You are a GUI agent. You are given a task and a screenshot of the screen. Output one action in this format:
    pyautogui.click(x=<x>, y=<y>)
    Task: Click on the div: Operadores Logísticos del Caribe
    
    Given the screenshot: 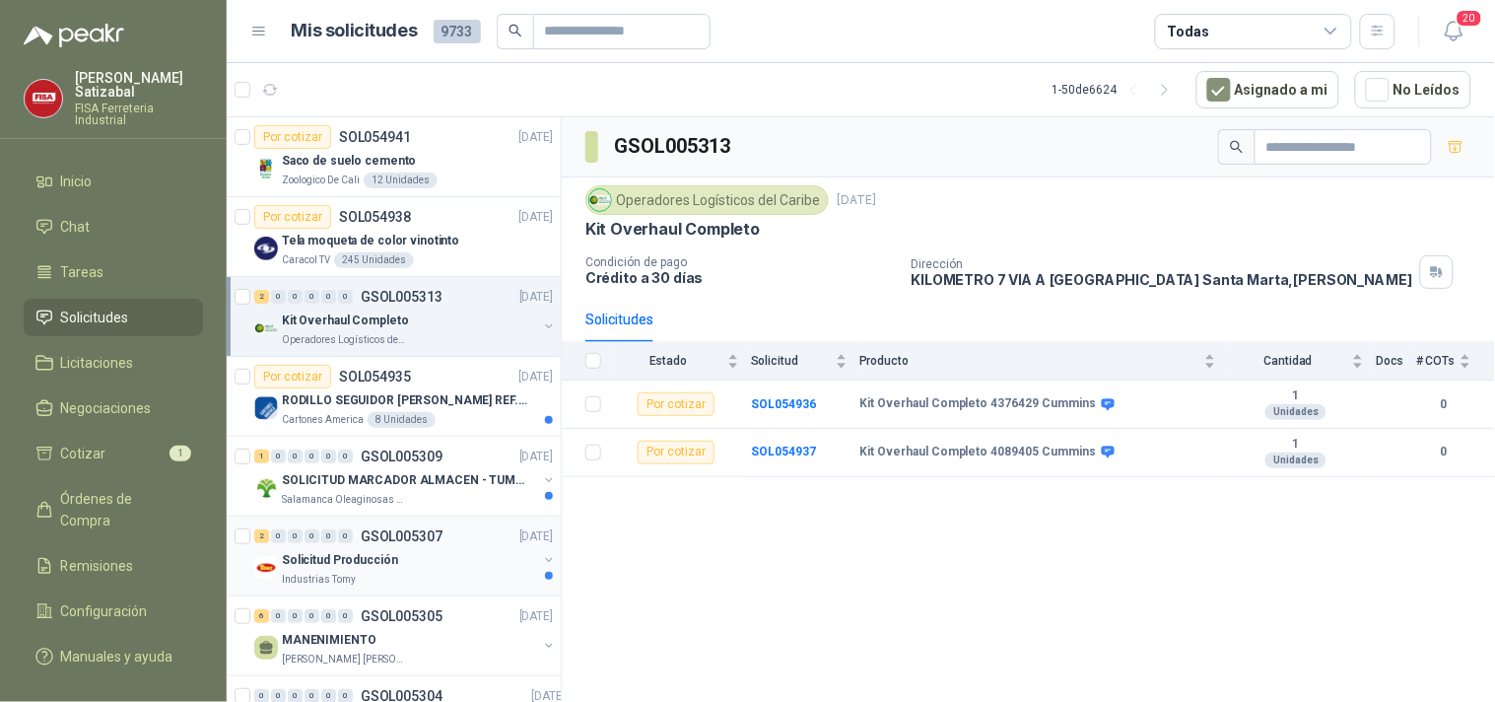 What is the action you would take?
    pyautogui.click(x=707, y=200)
    